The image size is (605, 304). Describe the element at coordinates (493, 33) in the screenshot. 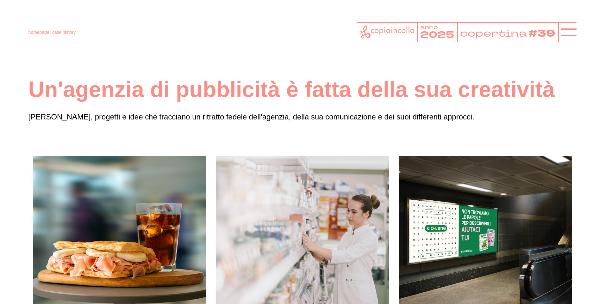

I see `tspan: copertina` at that location.